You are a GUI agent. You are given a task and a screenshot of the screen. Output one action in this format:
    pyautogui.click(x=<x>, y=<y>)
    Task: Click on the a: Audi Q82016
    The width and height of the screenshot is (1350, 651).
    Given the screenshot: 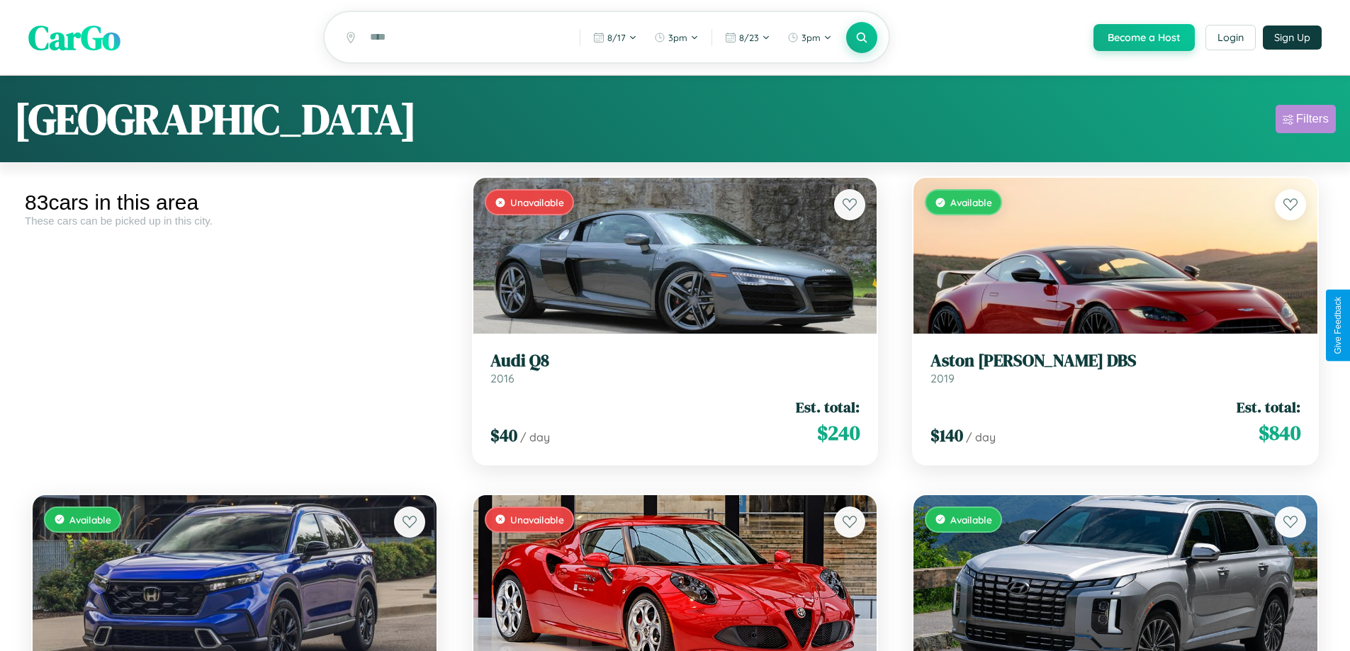 What is the action you would take?
    pyautogui.click(x=675, y=368)
    